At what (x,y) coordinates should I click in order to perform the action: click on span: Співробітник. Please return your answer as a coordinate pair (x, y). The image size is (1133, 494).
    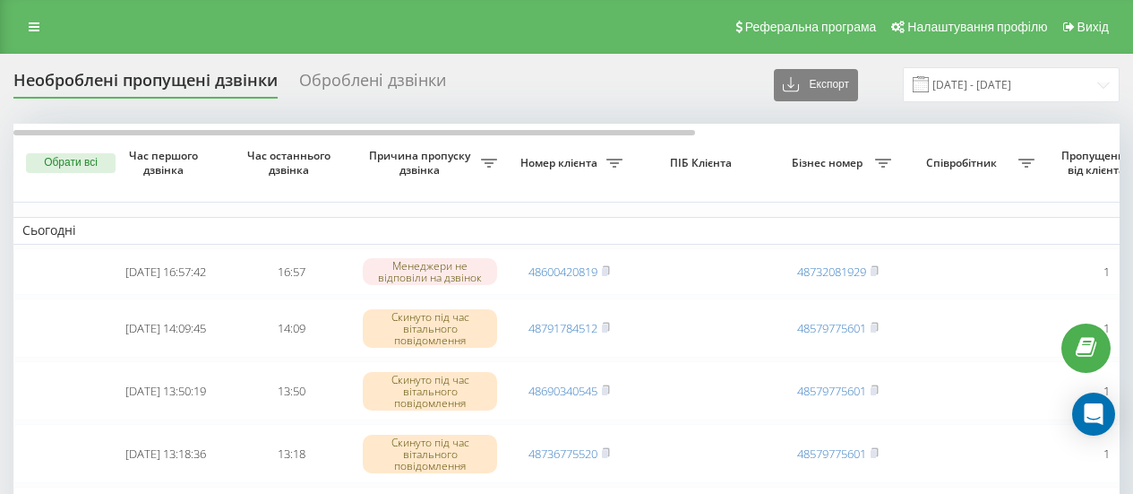
    Looking at the image, I should click on (964, 163).